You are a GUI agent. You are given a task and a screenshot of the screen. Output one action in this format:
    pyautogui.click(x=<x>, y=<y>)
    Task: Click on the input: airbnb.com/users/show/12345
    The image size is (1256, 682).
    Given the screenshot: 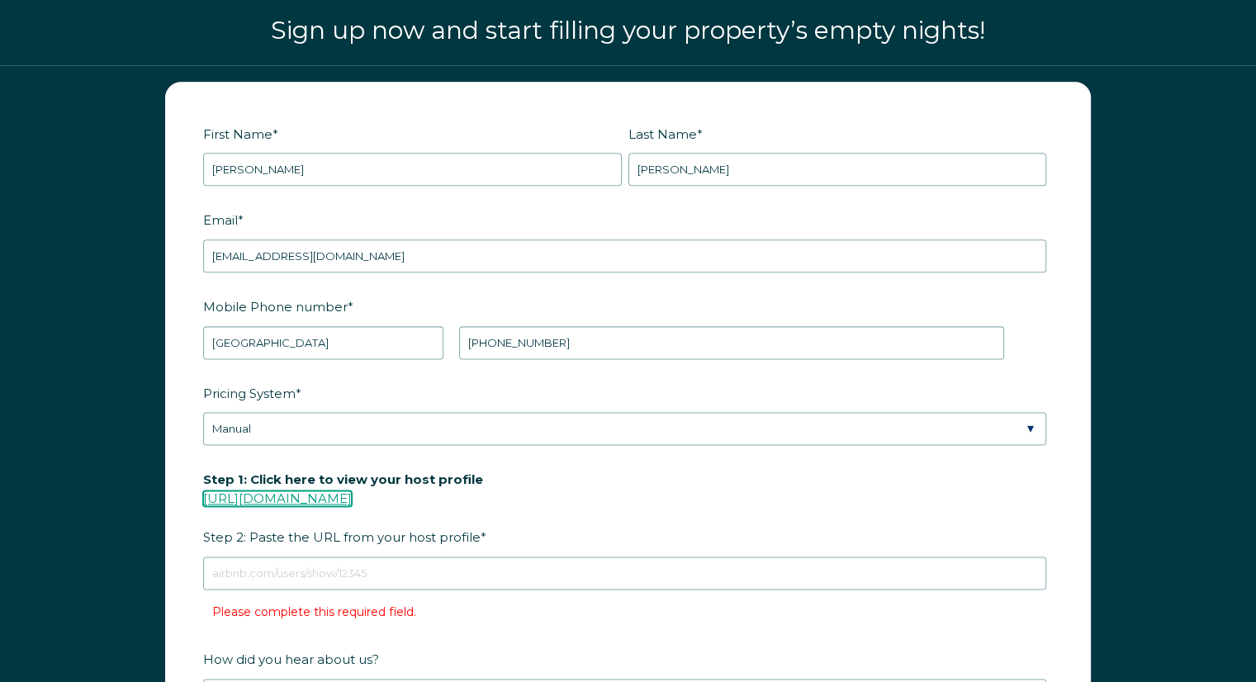 What is the action you would take?
    pyautogui.click(x=624, y=573)
    